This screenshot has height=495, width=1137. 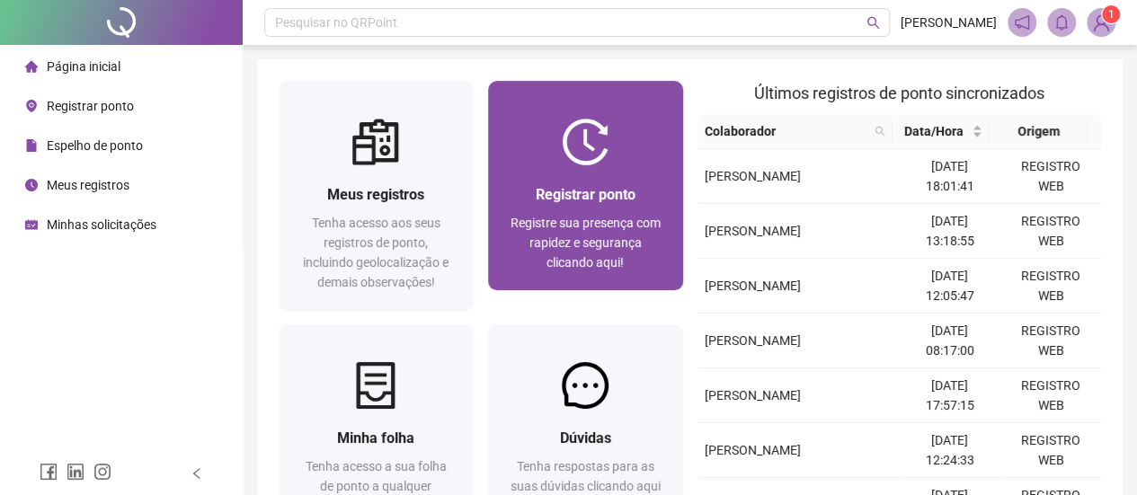 What do you see at coordinates (1038, 131) in the screenshot?
I see `th: Origem` at bounding box center [1038, 131].